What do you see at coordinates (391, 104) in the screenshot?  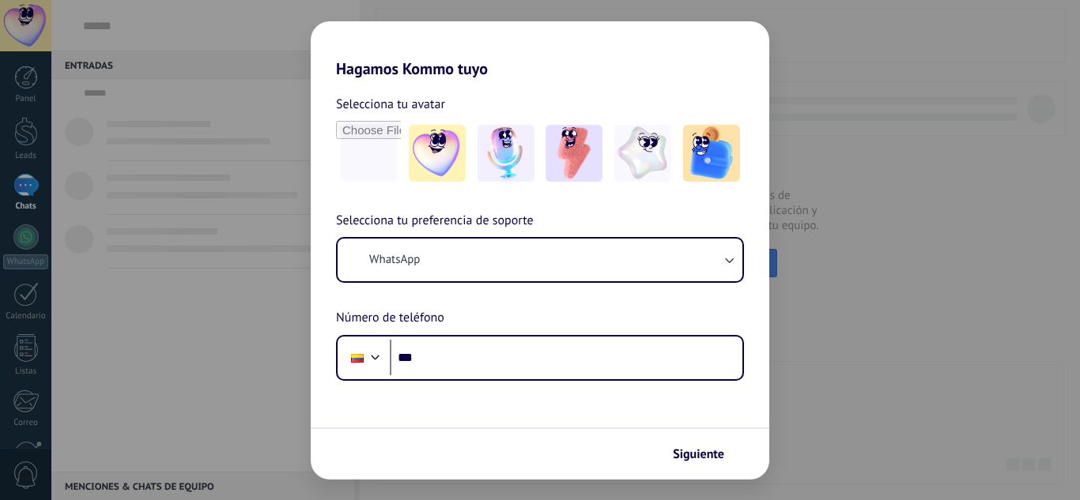 I see `span: Selecciona tu avatar` at bounding box center [391, 104].